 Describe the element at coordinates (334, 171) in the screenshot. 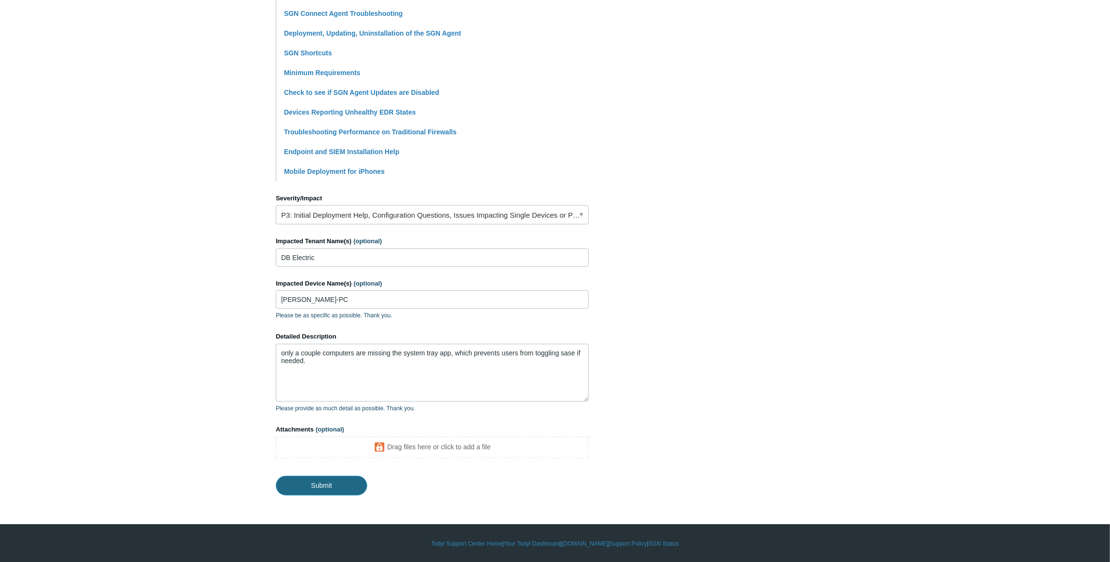

I see `a: Mobile Deployment for iPhones` at that location.